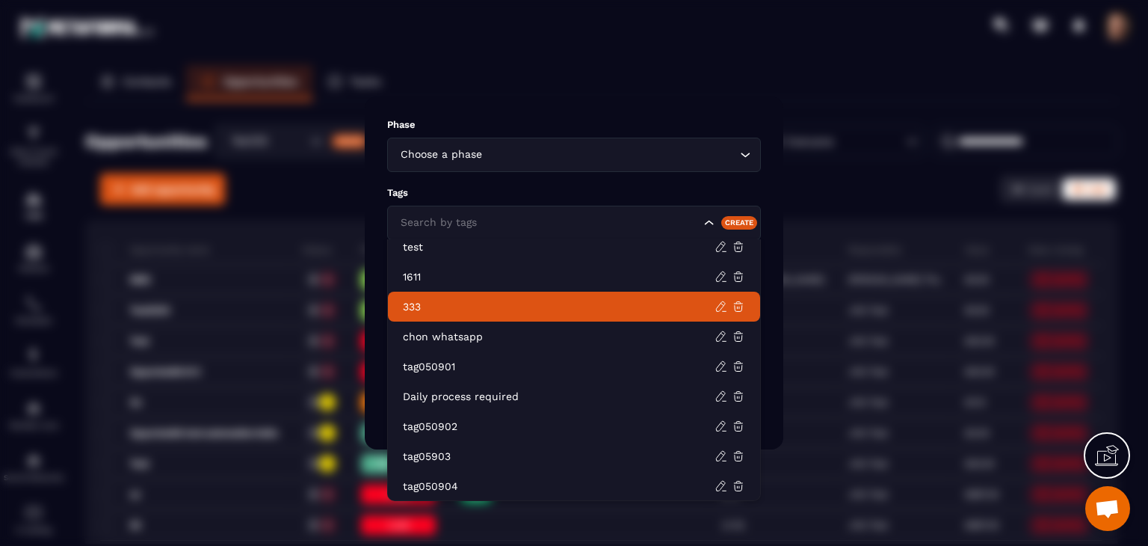  I want to click on p: Daily process required, so click(558, 396).